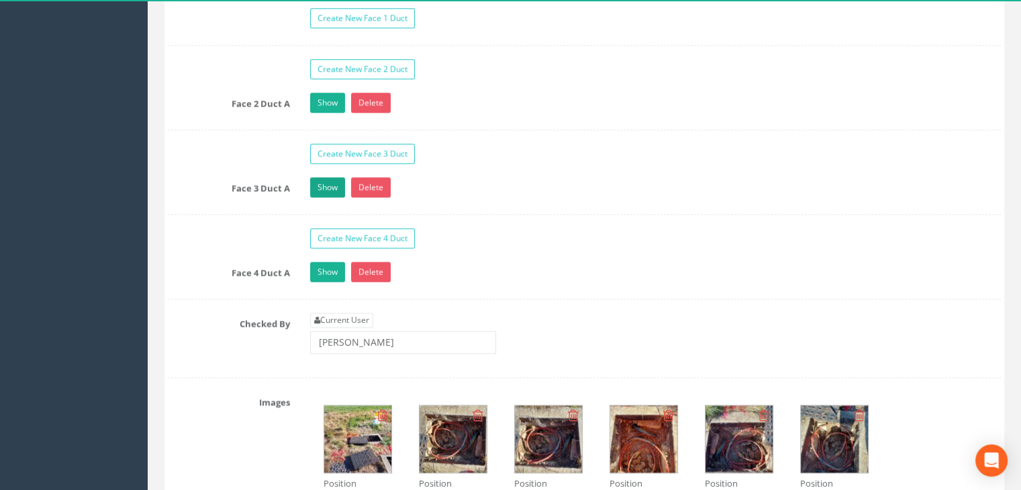 The image size is (1021, 490). I want to click on img: e1805ab0-b522-db07-5594-8f59d4a776b7_8d3ec5d9-6217-0466-2382-9044ceceeb91_thumb.jpg, so click(548, 439).